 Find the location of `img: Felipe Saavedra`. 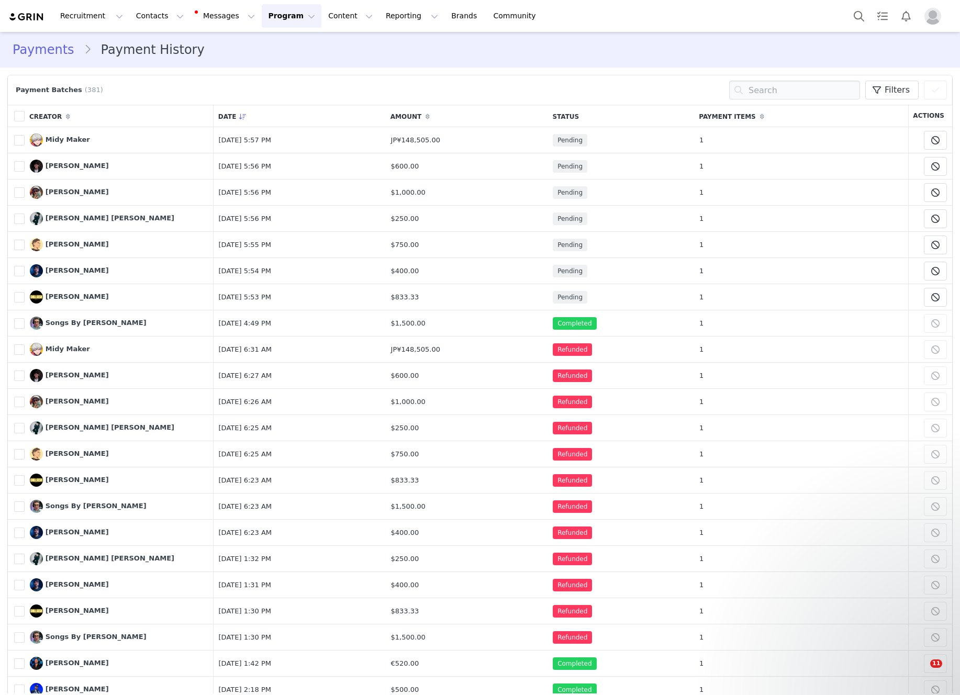

img: Felipe Saavedra is located at coordinates (36, 401).